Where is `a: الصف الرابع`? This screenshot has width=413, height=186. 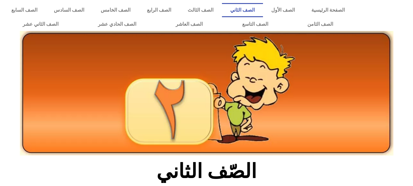
a: الصف الرابع is located at coordinates (159, 10).